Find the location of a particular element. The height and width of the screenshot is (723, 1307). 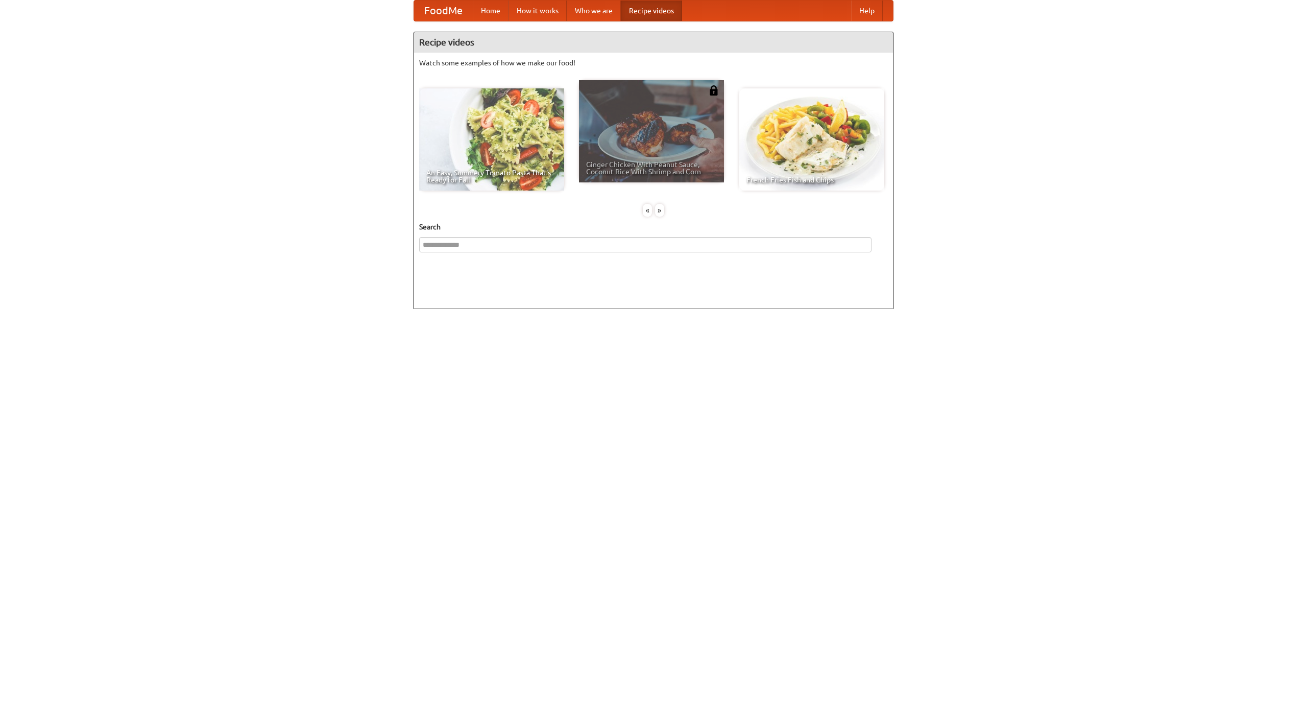

a: How it works is located at coordinates (538, 11).